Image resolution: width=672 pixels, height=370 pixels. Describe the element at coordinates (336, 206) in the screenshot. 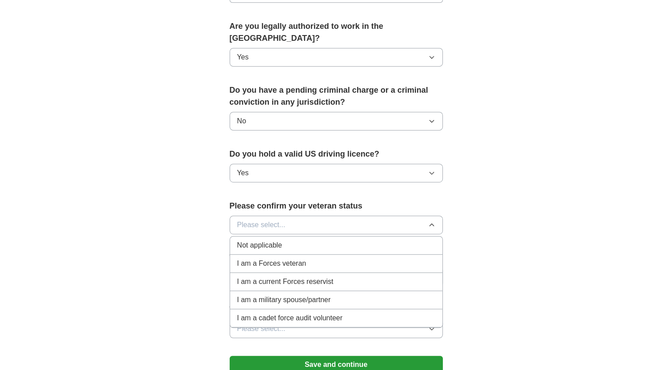

I see `label: Please confirm your veteran status` at that location.